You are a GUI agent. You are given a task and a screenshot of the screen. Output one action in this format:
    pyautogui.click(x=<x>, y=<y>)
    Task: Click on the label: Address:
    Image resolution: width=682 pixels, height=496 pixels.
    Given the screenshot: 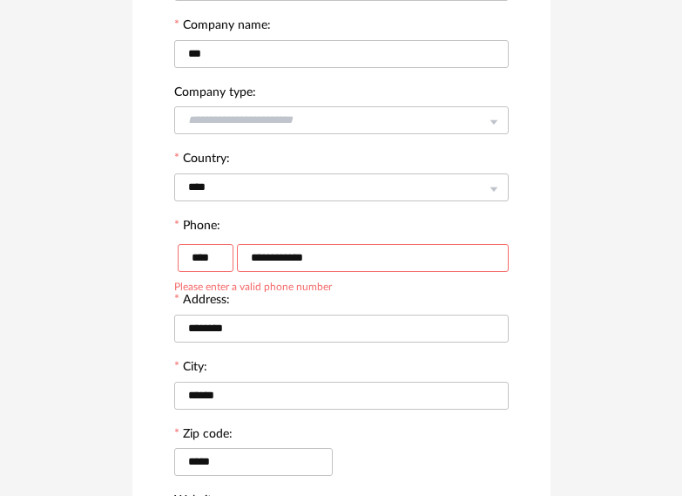 What is the action you would take?
    pyautogui.click(x=202, y=301)
    